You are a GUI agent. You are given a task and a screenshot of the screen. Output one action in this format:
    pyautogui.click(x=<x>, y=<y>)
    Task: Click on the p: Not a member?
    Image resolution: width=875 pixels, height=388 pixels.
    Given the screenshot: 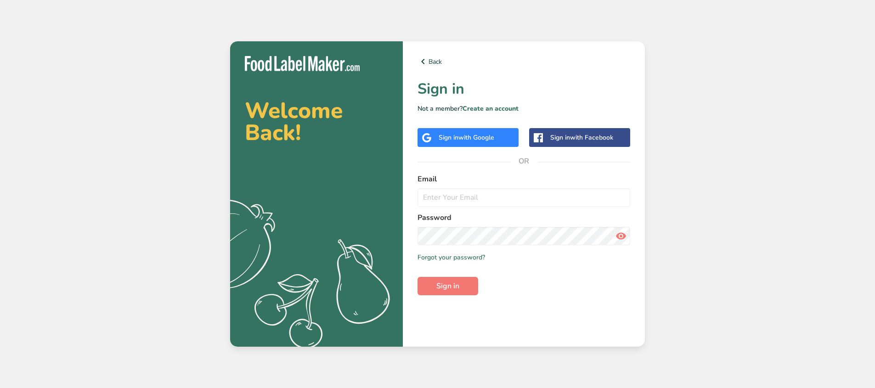 What is the action you would take?
    pyautogui.click(x=523, y=108)
    